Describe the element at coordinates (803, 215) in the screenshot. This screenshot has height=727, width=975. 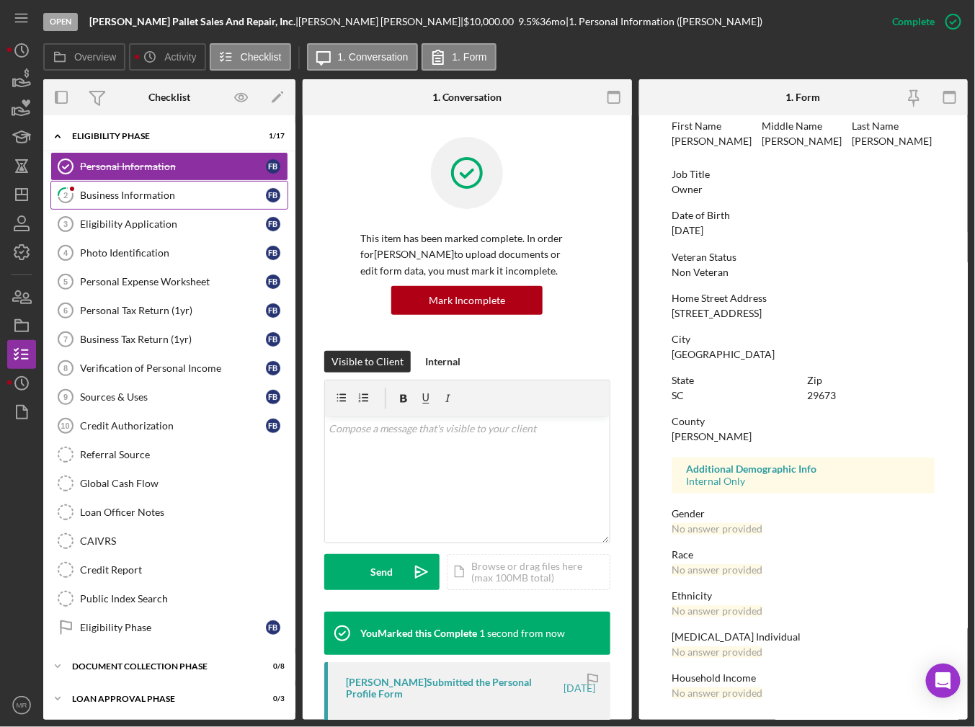
I see `div: Date of Birth` at that location.